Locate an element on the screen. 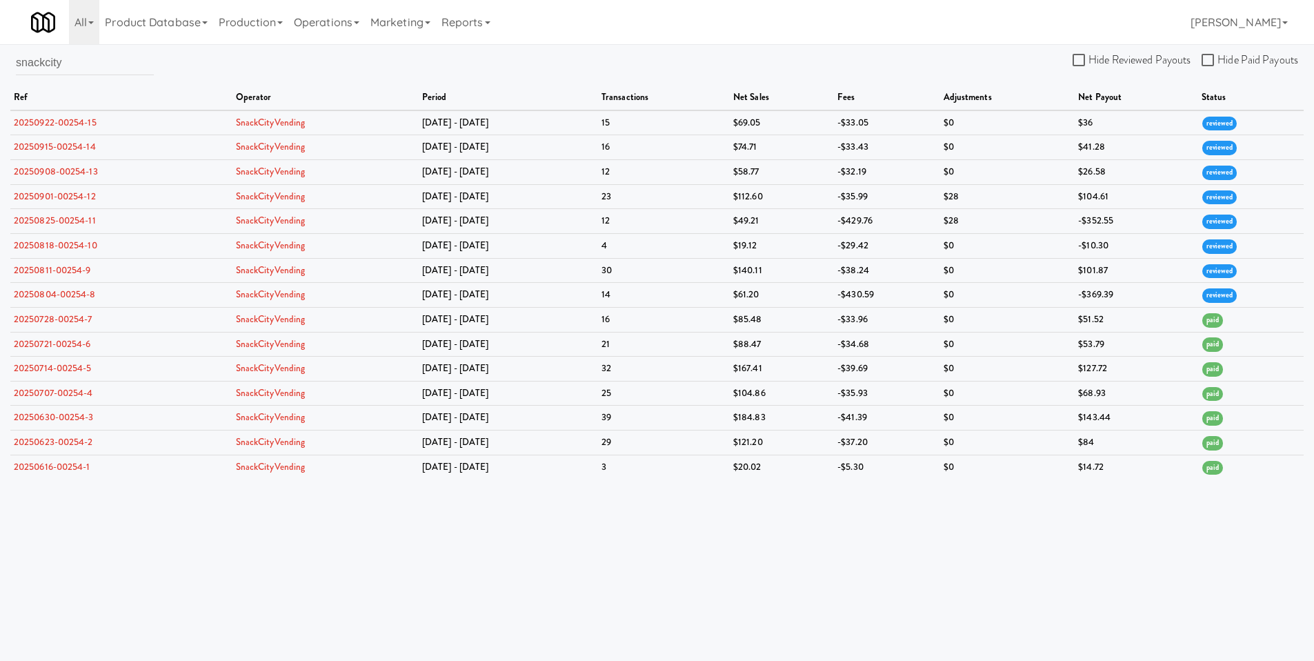 The height and width of the screenshot is (661, 1314). a: 20250922-00254-15 is located at coordinates (55, 122).